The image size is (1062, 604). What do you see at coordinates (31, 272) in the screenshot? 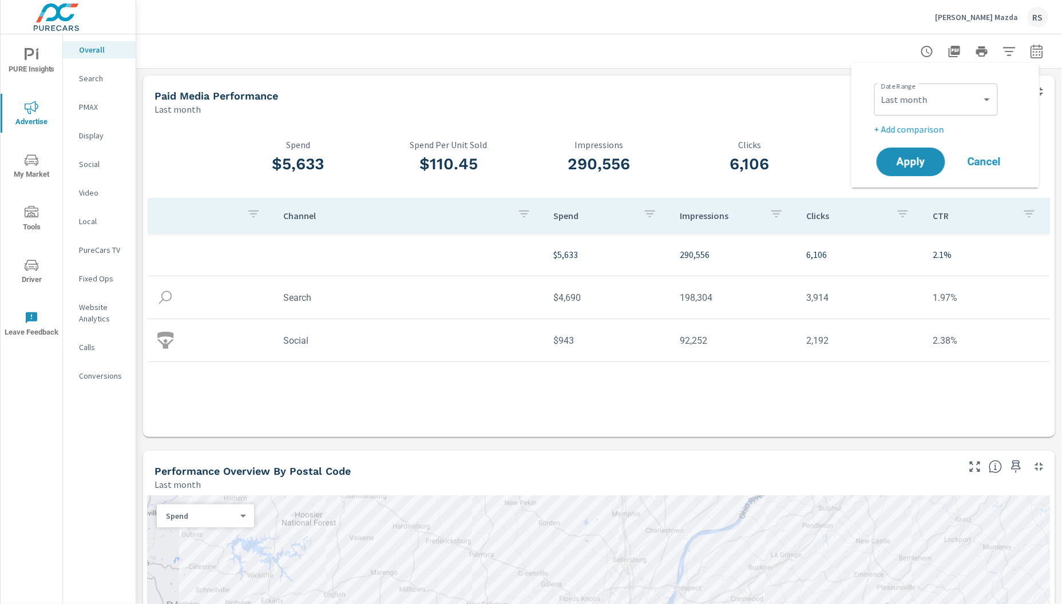
I see `span: Driver` at bounding box center [31, 272].